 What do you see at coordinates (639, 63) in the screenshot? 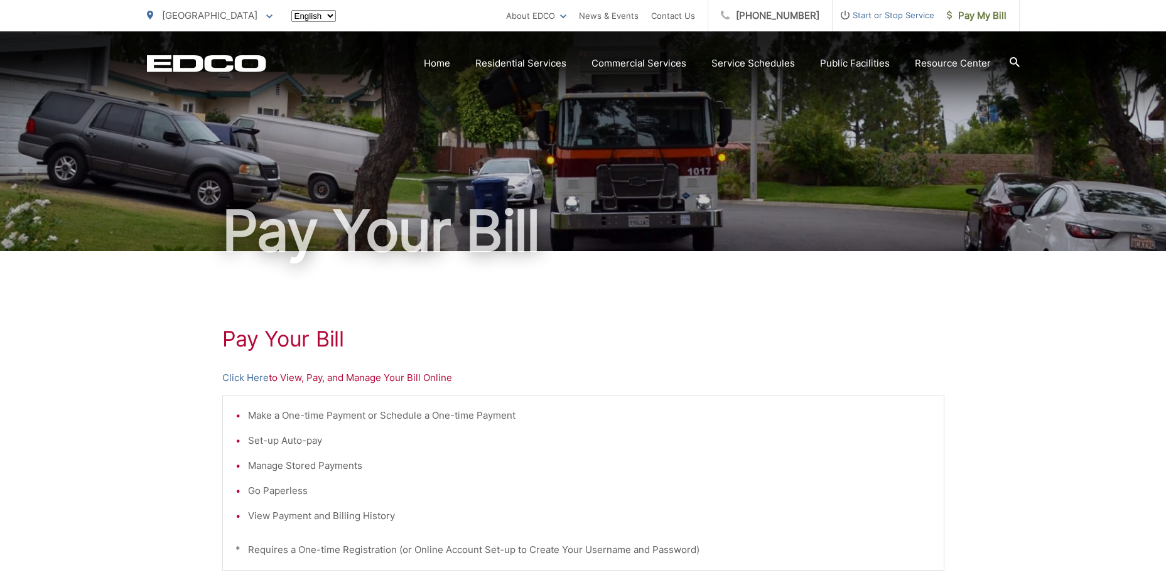
I see `a: Commercial Services` at bounding box center [639, 63].